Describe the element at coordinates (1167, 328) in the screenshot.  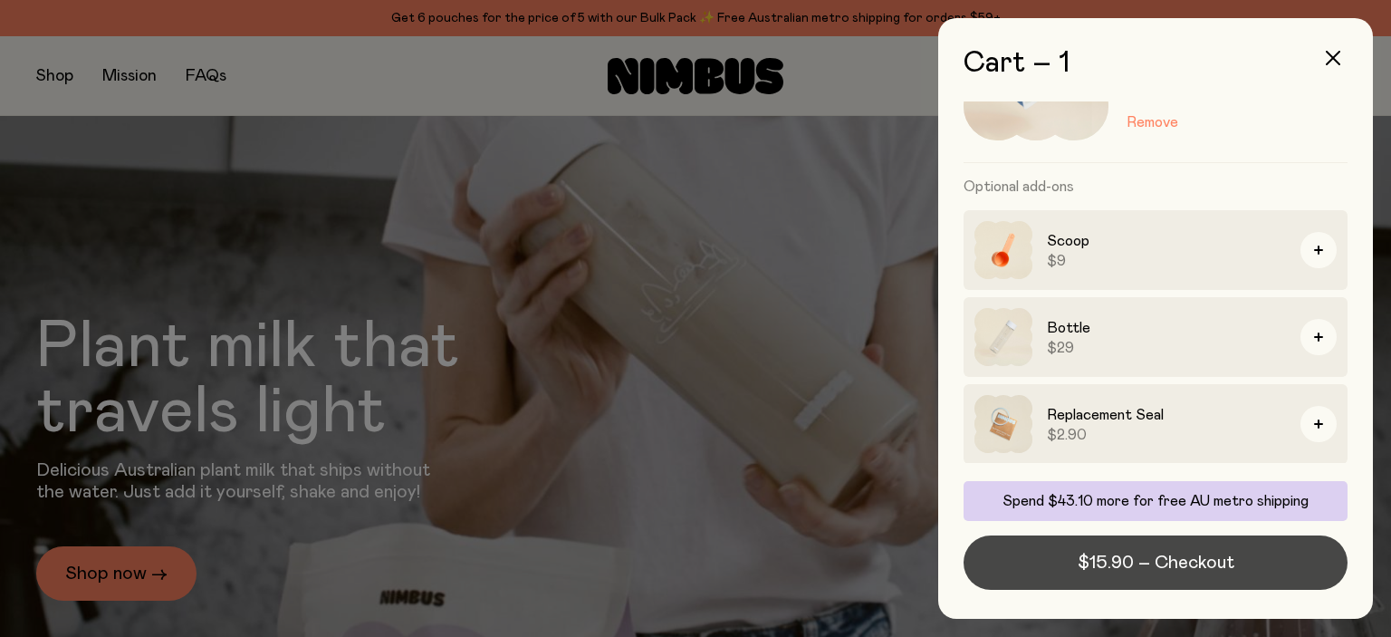
I see `h3: Bottle` at that location.